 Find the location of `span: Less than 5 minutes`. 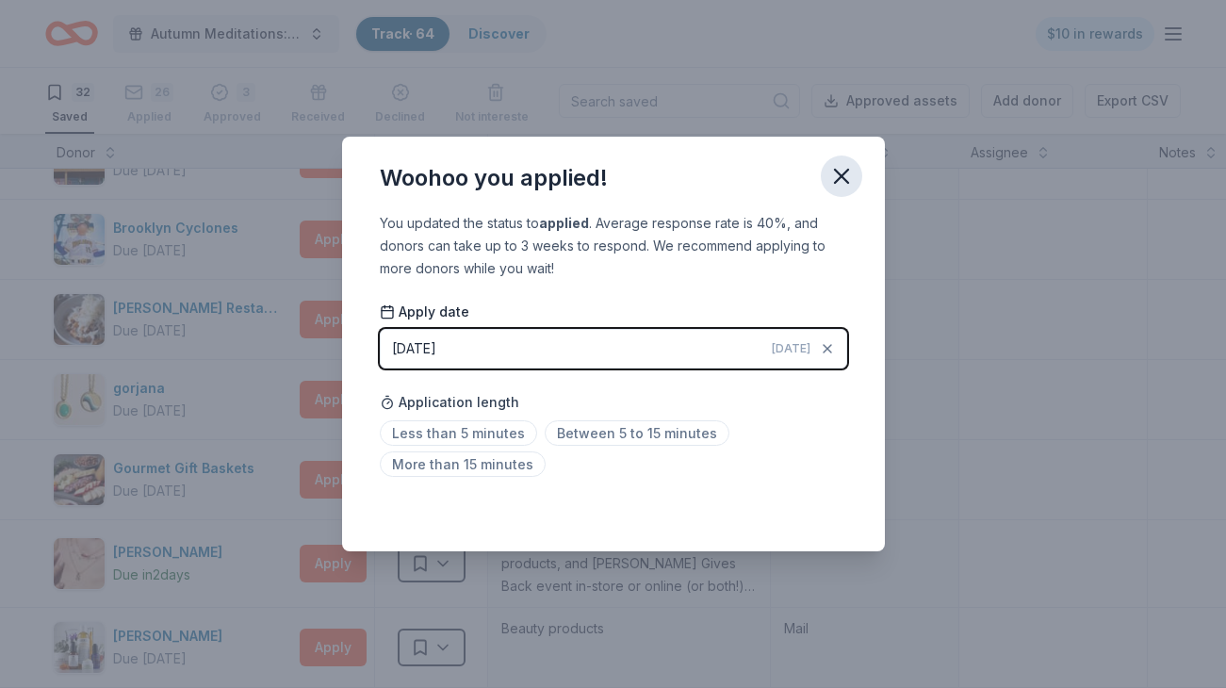

span: Less than 5 minutes is located at coordinates (458, 433).